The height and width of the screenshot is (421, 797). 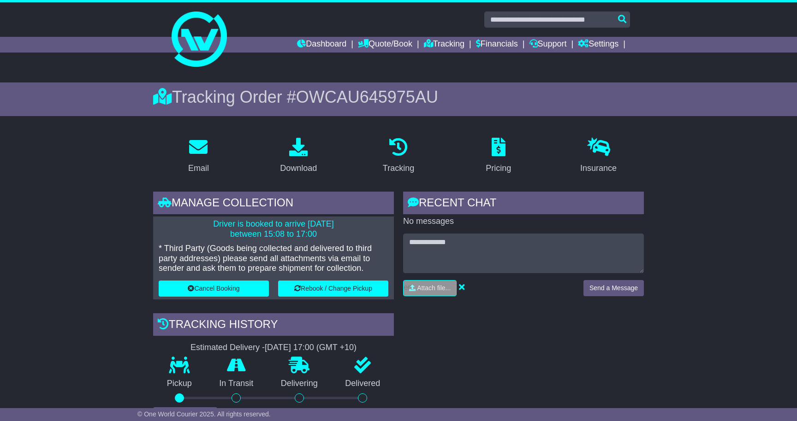 What do you see at coordinates (523, 204) in the screenshot?
I see `div: RECENT CHAT` at bounding box center [523, 204].